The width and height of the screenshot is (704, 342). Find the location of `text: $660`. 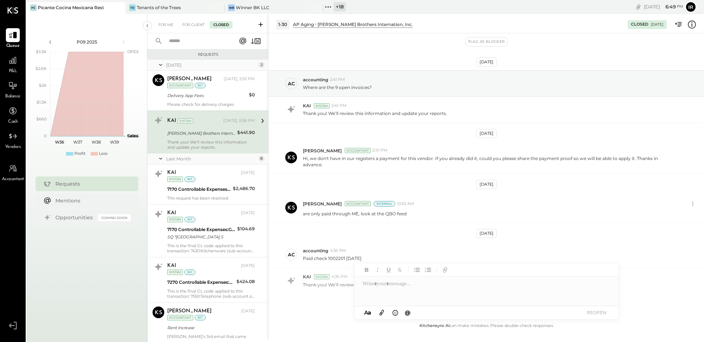

text: $660 is located at coordinates (41, 119).